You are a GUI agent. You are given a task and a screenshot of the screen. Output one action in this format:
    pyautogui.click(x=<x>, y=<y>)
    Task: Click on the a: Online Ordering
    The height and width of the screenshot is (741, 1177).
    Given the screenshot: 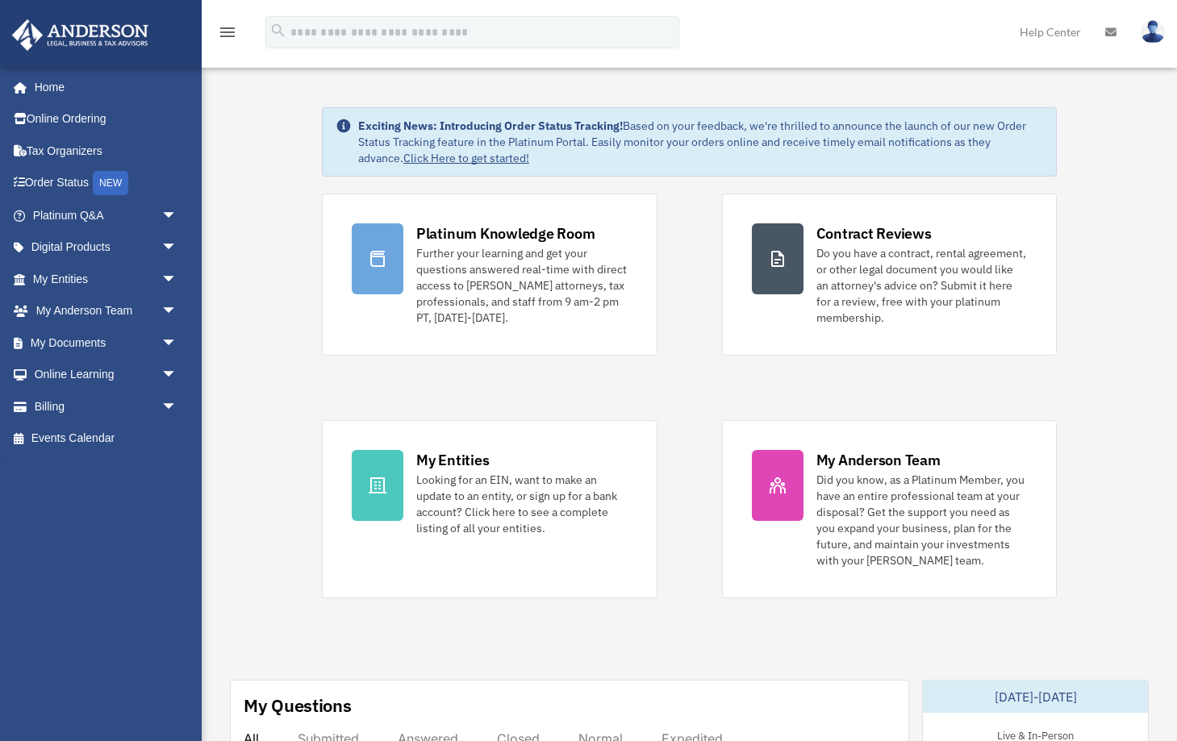 What is the action you would take?
    pyautogui.click(x=106, y=119)
    